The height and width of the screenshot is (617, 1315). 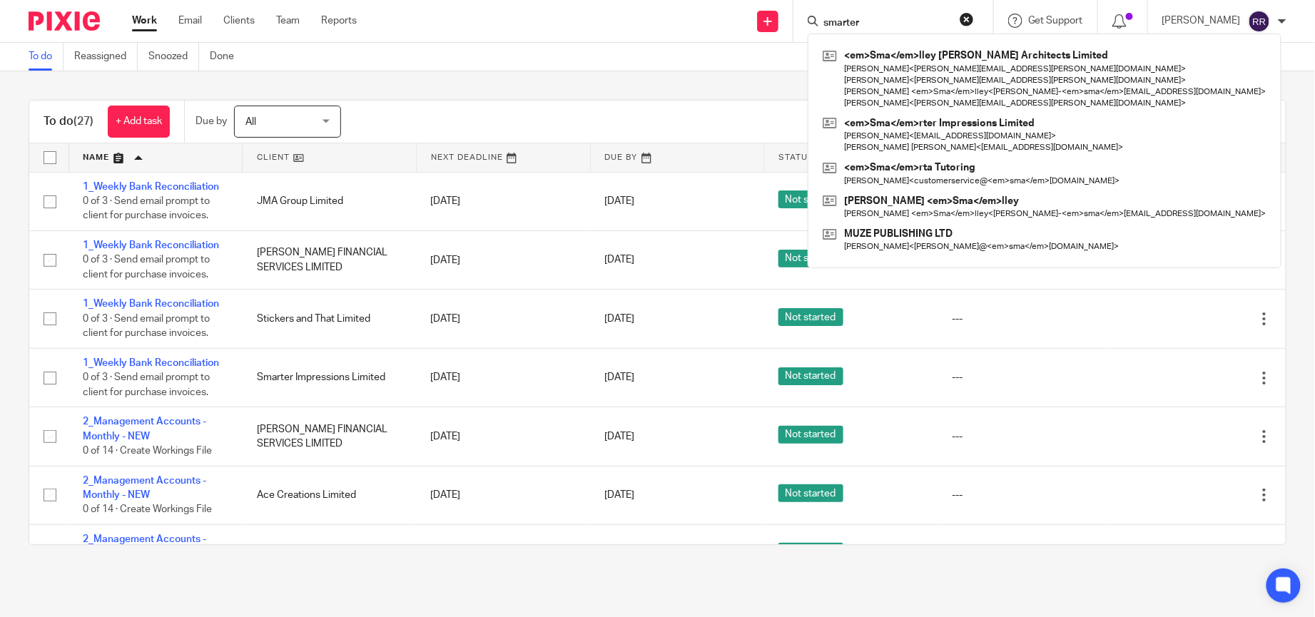 I want to click on a: Email, so click(x=190, y=21).